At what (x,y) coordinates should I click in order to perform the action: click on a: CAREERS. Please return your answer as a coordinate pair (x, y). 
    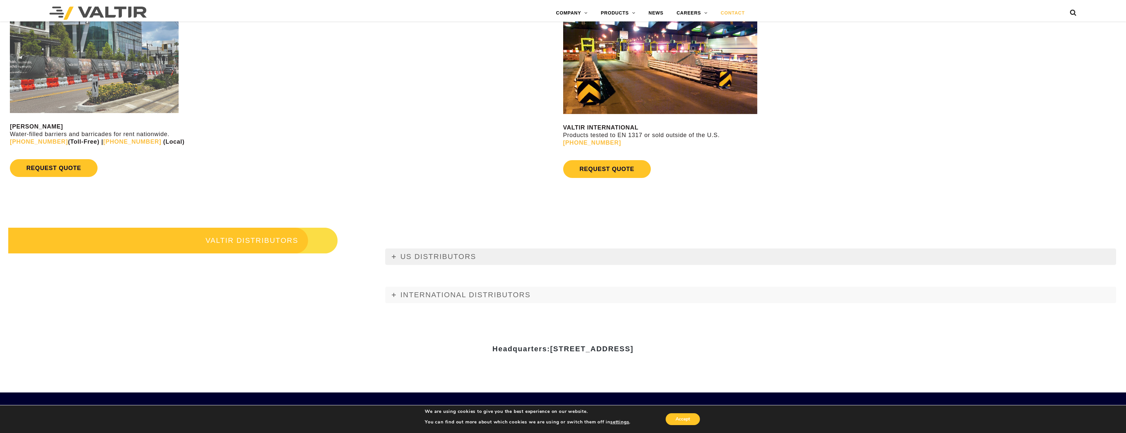
    Looking at the image, I should click on (692, 13).